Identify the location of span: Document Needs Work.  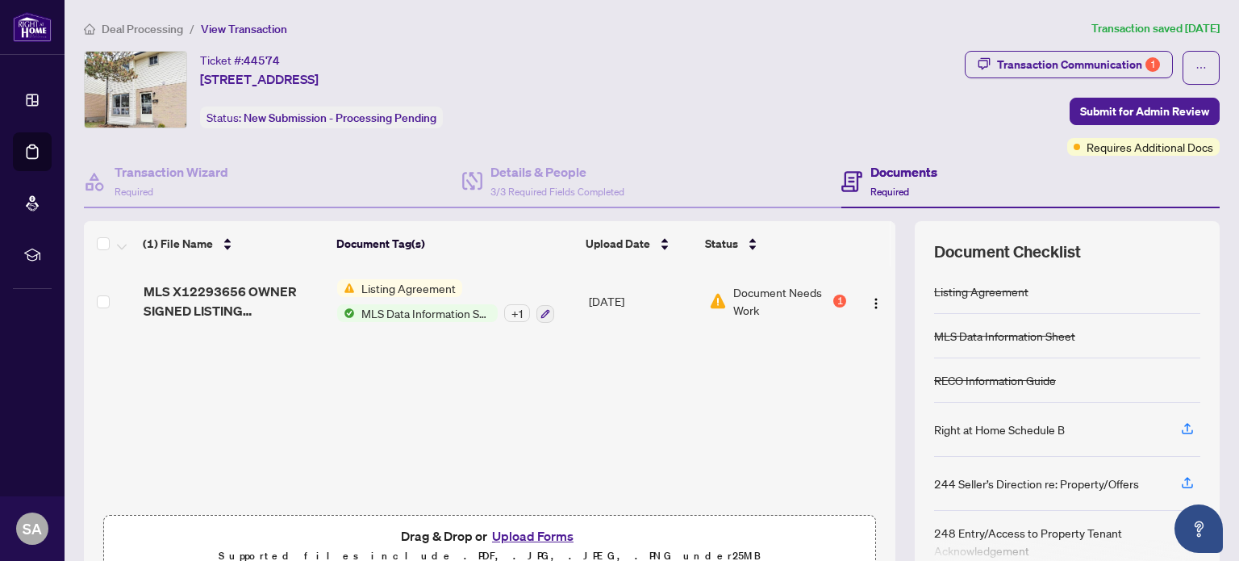
(782, 301).